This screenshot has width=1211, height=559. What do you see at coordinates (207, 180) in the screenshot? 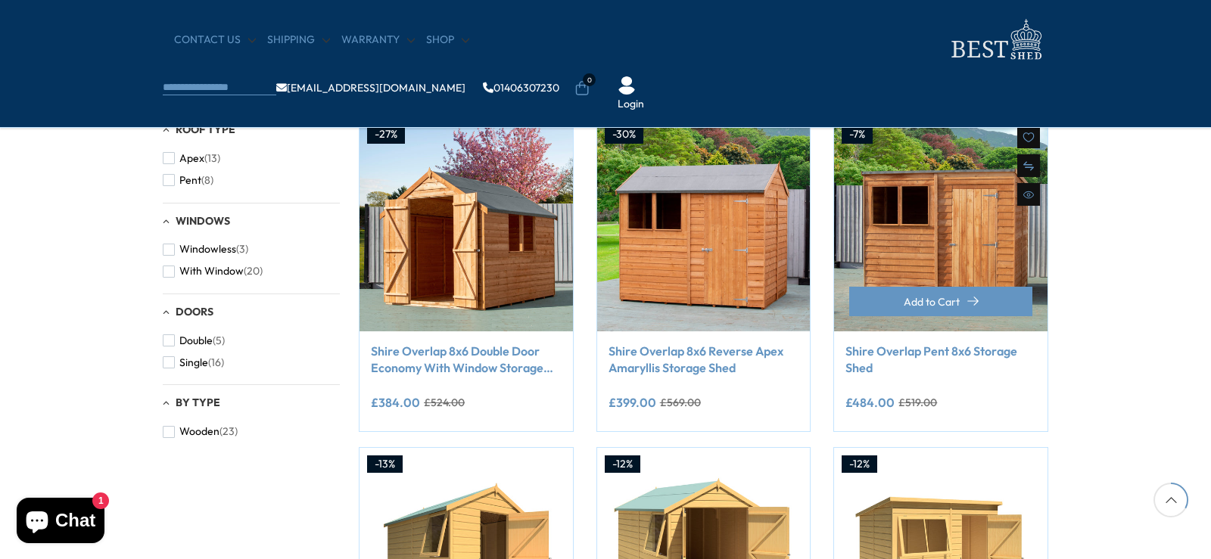
I see `span: (8)` at bounding box center [207, 180].